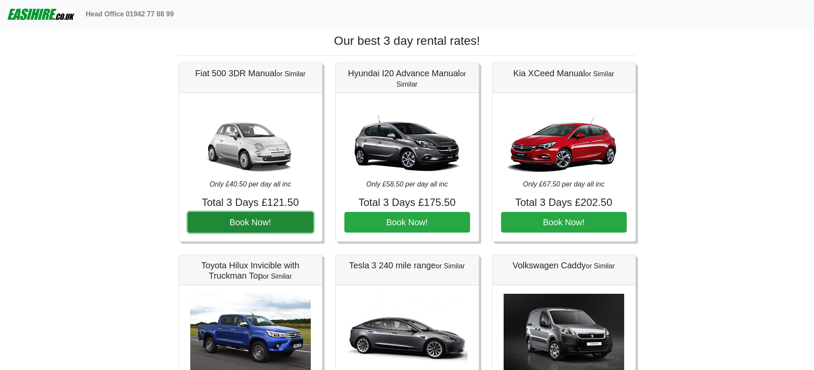 The image size is (814, 370). What do you see at coordinates (407, 78) in the screenshot?
I see `h5: Hyundai I20 Advance Manual` at bounding box center [407, 78].